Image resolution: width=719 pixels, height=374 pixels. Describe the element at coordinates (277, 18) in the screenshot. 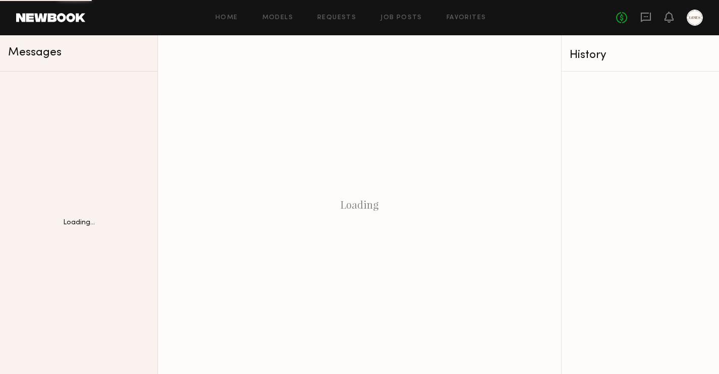

I see `a: Models` at that location.